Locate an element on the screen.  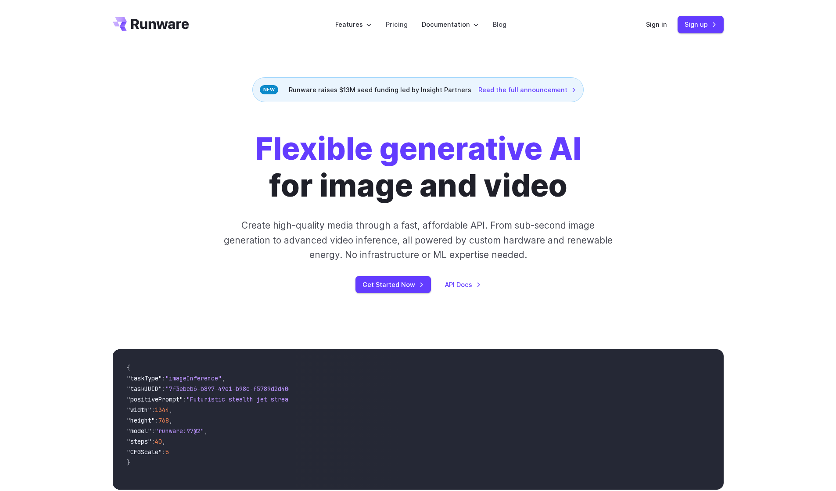
p: Create high-quality media through a fast, affordable API. From sub-second image generation to adv... is located at coordinates (418, 240).